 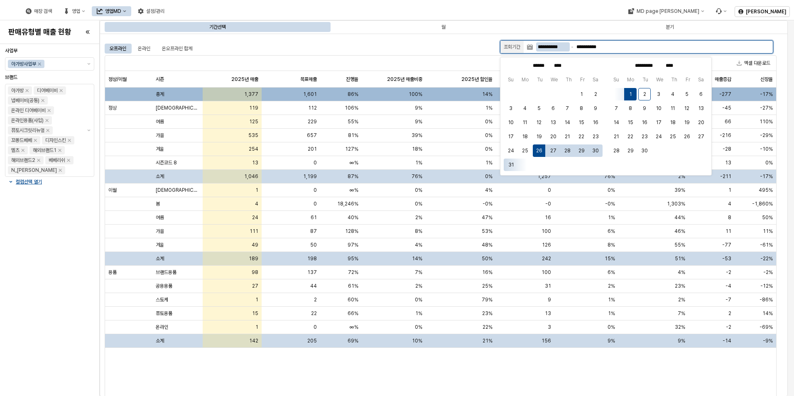 What do you see at coordinates (701, 137) in the screenshot?
I see `button: 2025-09-27` at bounding box center [701, 137].